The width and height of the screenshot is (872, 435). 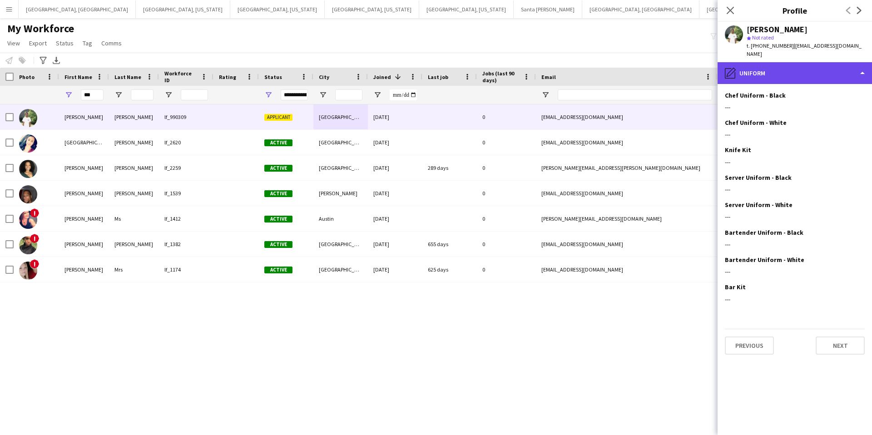 What do you see at coordinates (38, 43) in the screenshot?
I see `a: Export` at bounding box center [38, 43].